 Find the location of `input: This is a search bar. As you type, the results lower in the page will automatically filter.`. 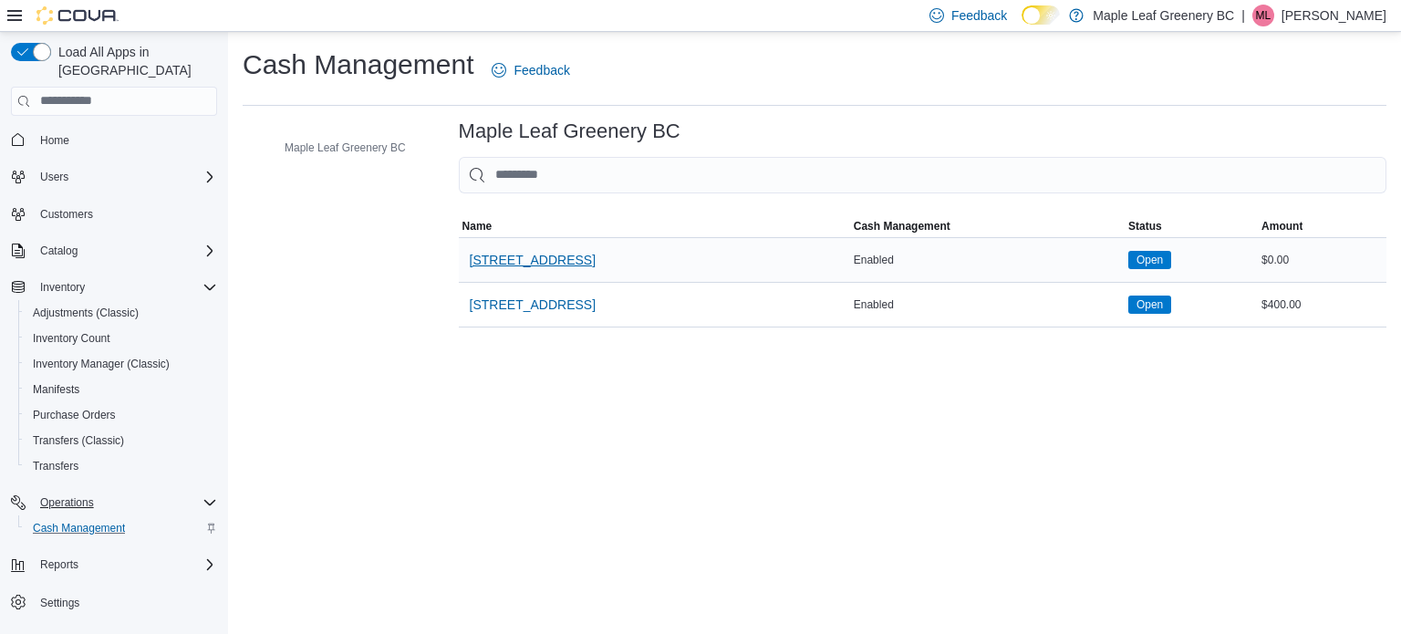

input: This is a search bar. As you type, the results lower in the page will automatically filter. is located at coordinates (922, 175).